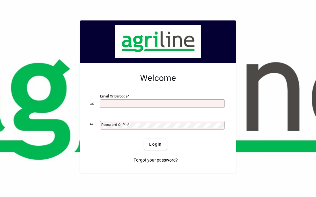  Describe the element at coordinates (155, 144) in the screenshot. I see `span: Login` at that location.